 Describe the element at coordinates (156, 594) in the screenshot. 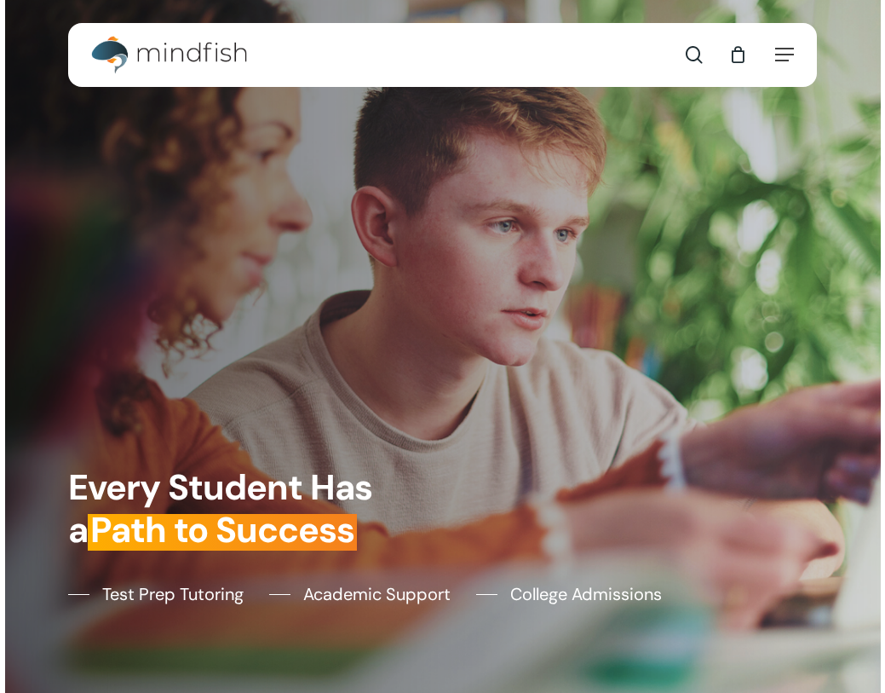

I see `a: Test Prep Tutoring` at that location.